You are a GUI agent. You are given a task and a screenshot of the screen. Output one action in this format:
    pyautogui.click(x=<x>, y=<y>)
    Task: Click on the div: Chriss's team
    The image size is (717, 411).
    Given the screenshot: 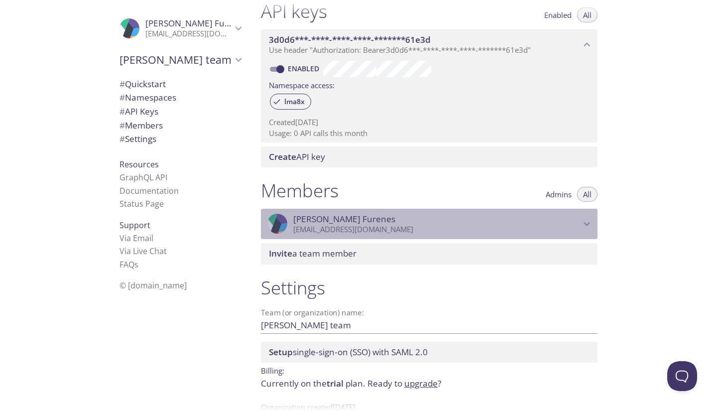 What is the action you would take?
    pyautogui.click(x=180, y=60)
    